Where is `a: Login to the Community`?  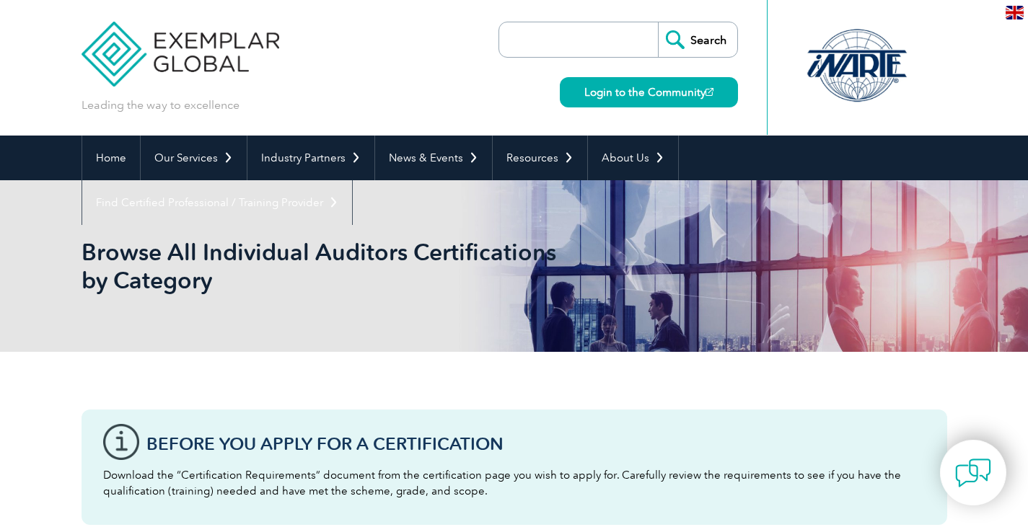 a: Login to the Community is located at coordinates (648, 92).